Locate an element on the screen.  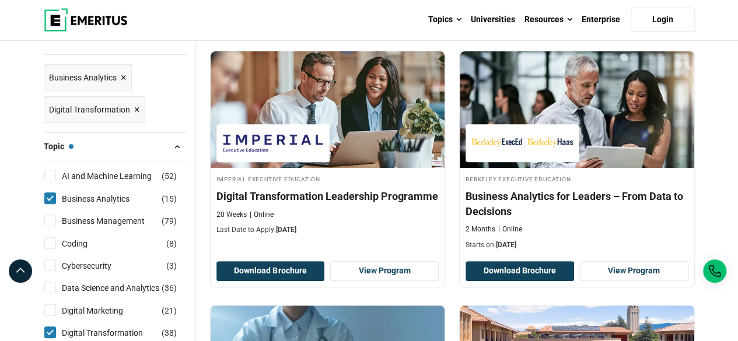
a: Business Management is located at coordinates (115, 221).